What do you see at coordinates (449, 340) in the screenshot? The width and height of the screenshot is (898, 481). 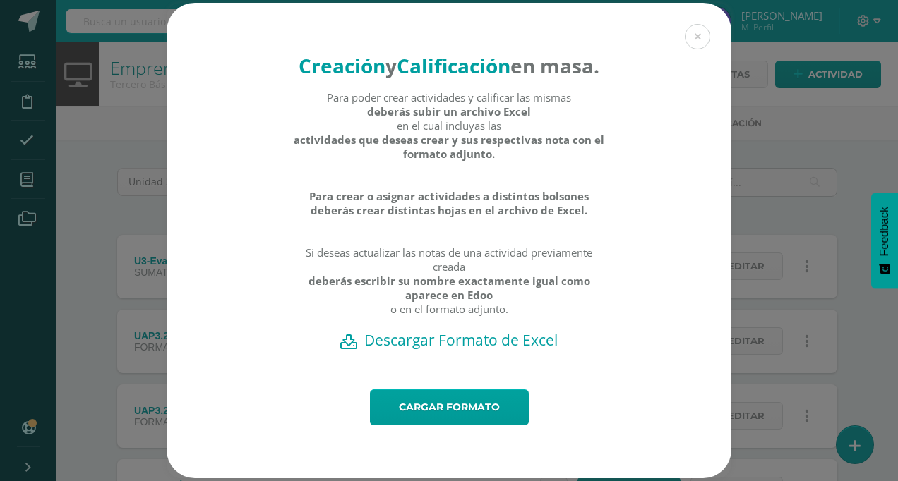 I see `a: Descargar Formato de Excel` at bounding box center [449, 340].